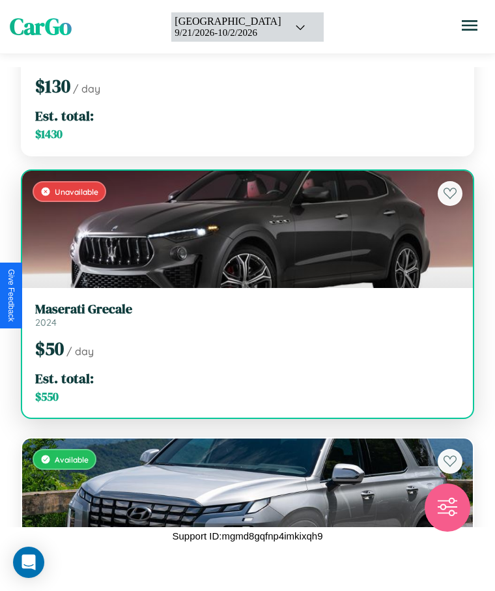 Image resolution: width=495 pixels, height=591 pixels. I want to click on a: Maserati Grecale2024, so click(247, 315).